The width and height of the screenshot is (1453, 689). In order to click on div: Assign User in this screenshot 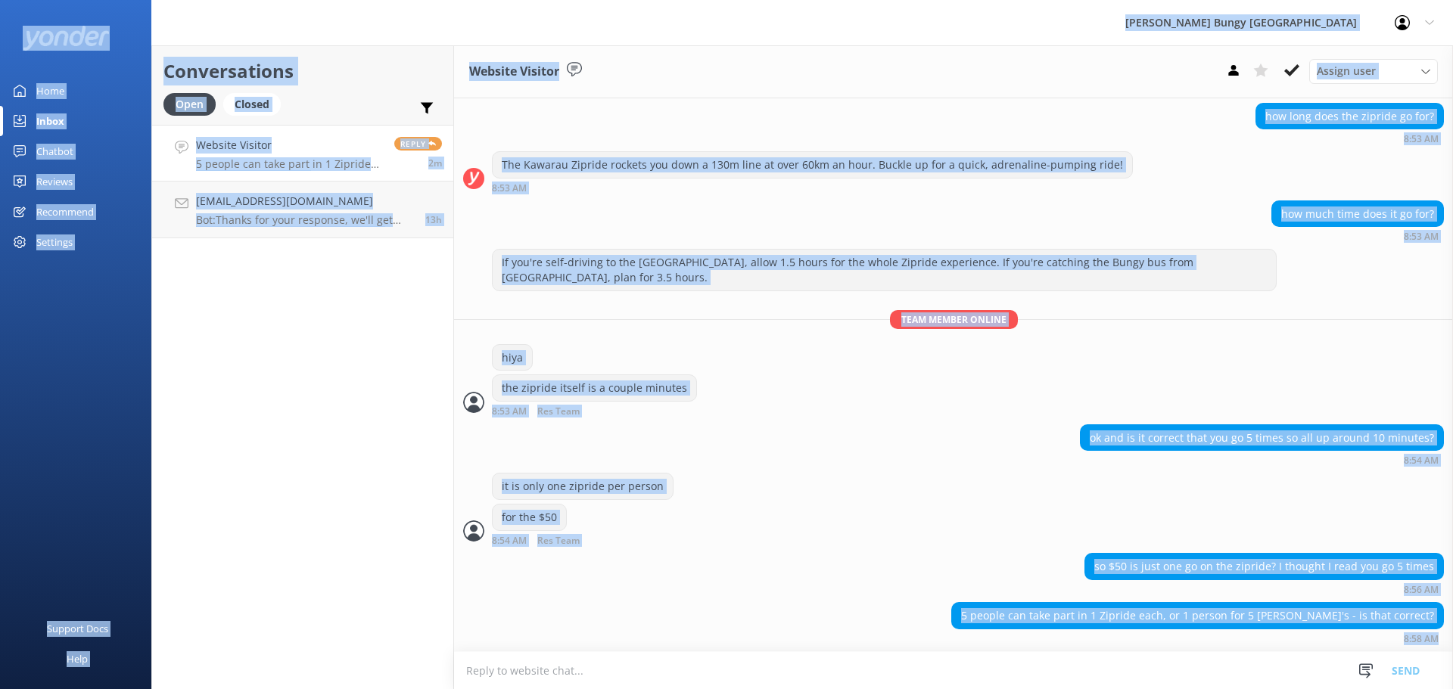, I will do `click(1373, 71)`.